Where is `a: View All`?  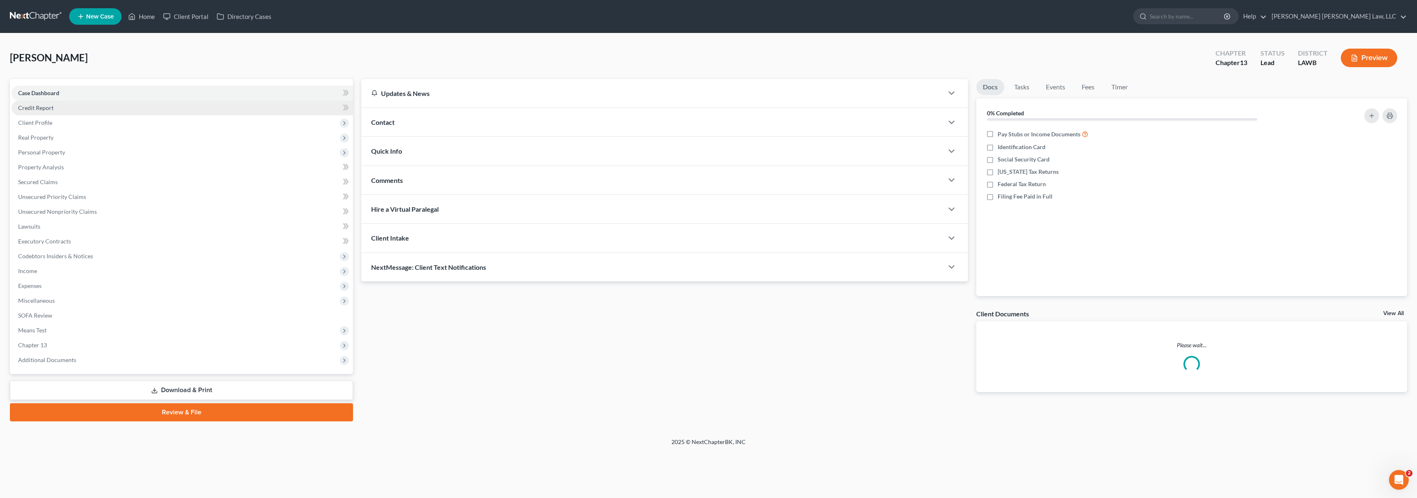
a: View All is located at coordinates (1394, 313).